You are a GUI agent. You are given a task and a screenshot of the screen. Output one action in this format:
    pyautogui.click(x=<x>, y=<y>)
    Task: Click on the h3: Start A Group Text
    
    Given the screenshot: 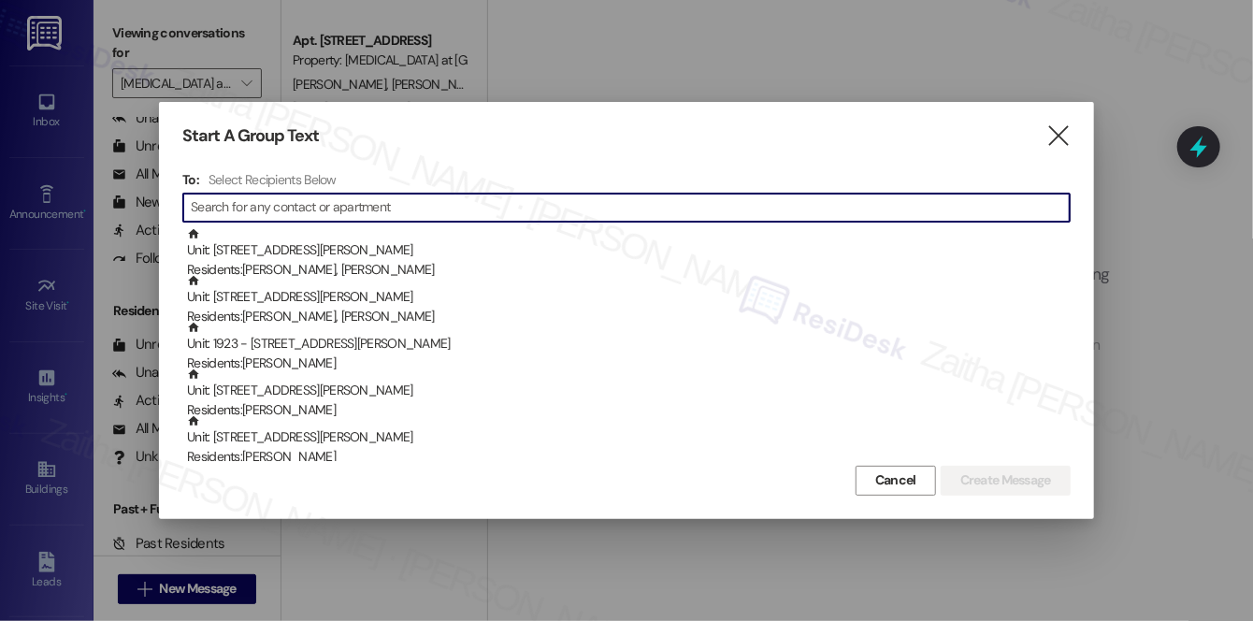 What is the action you would take?
    pyautogui.click(x=251, y=136)
    